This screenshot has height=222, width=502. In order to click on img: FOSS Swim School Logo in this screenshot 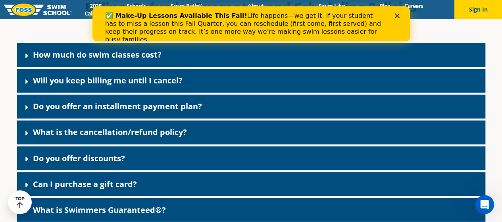, I will do `click(38, 10)`.